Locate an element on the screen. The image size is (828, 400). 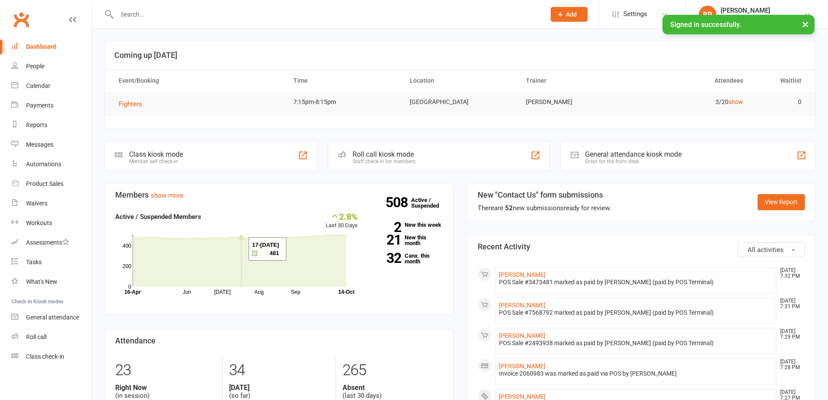
td: 3/20 is located at coordinates (693, 102).